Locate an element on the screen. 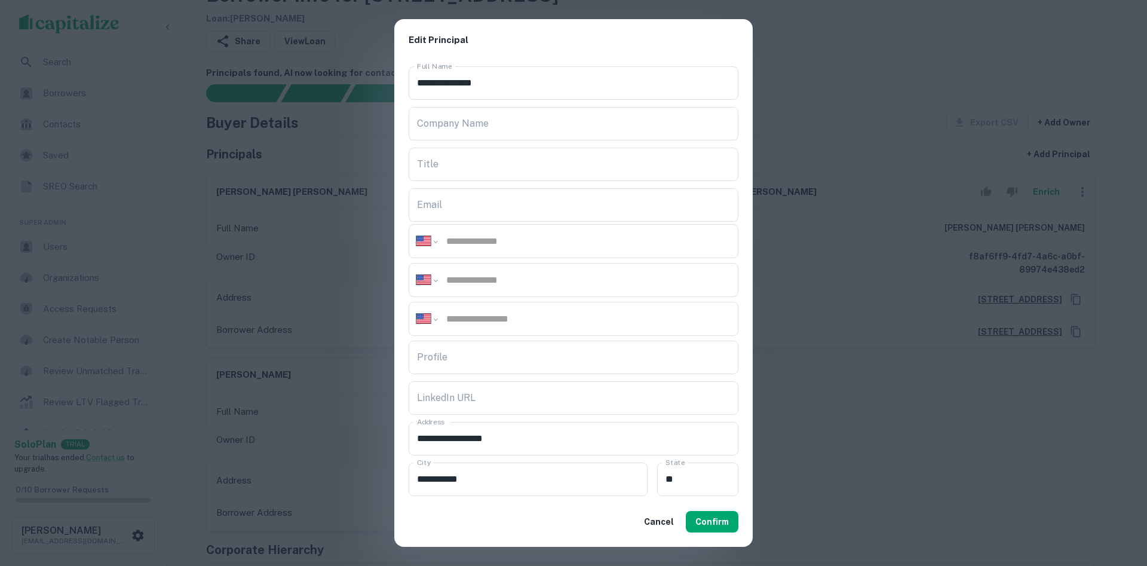  label: City is located at coordinates (423, 462).